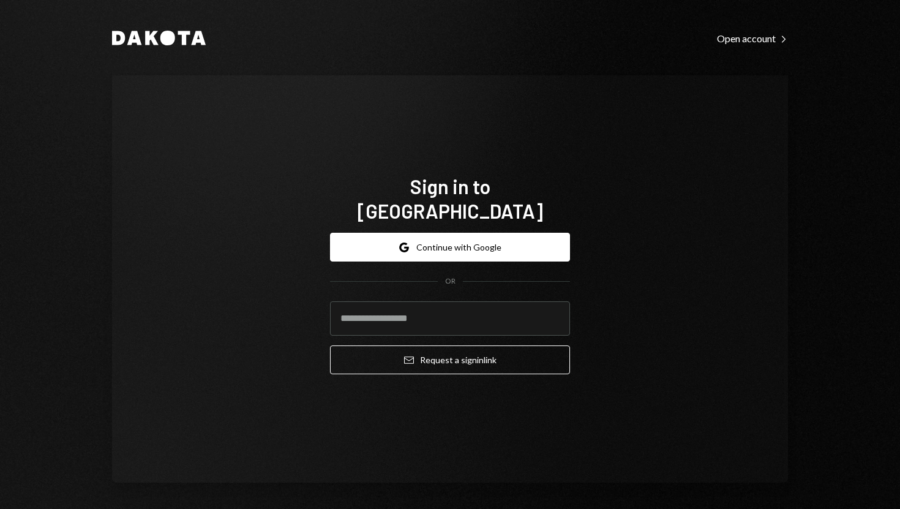 This screenshot has height=509, width=900. I want to click on button: Continue with Google, so click(450, 247).